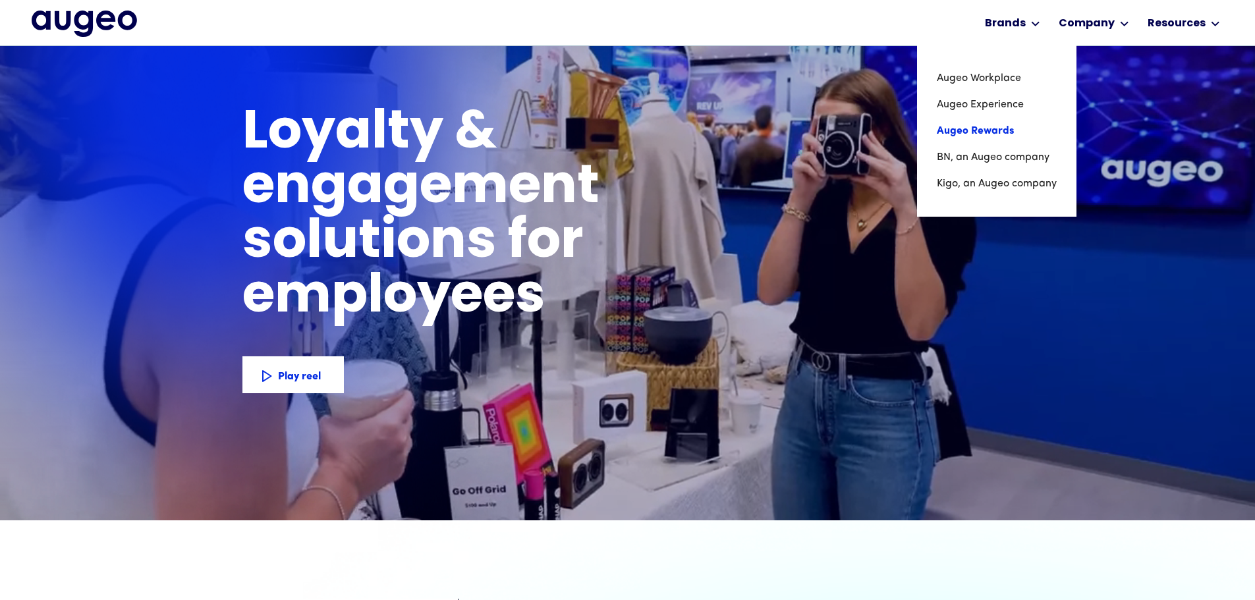  Describe the element at coordinates (997, 131) in the screenshot. I see `a: Augeo Rewards` at that location.